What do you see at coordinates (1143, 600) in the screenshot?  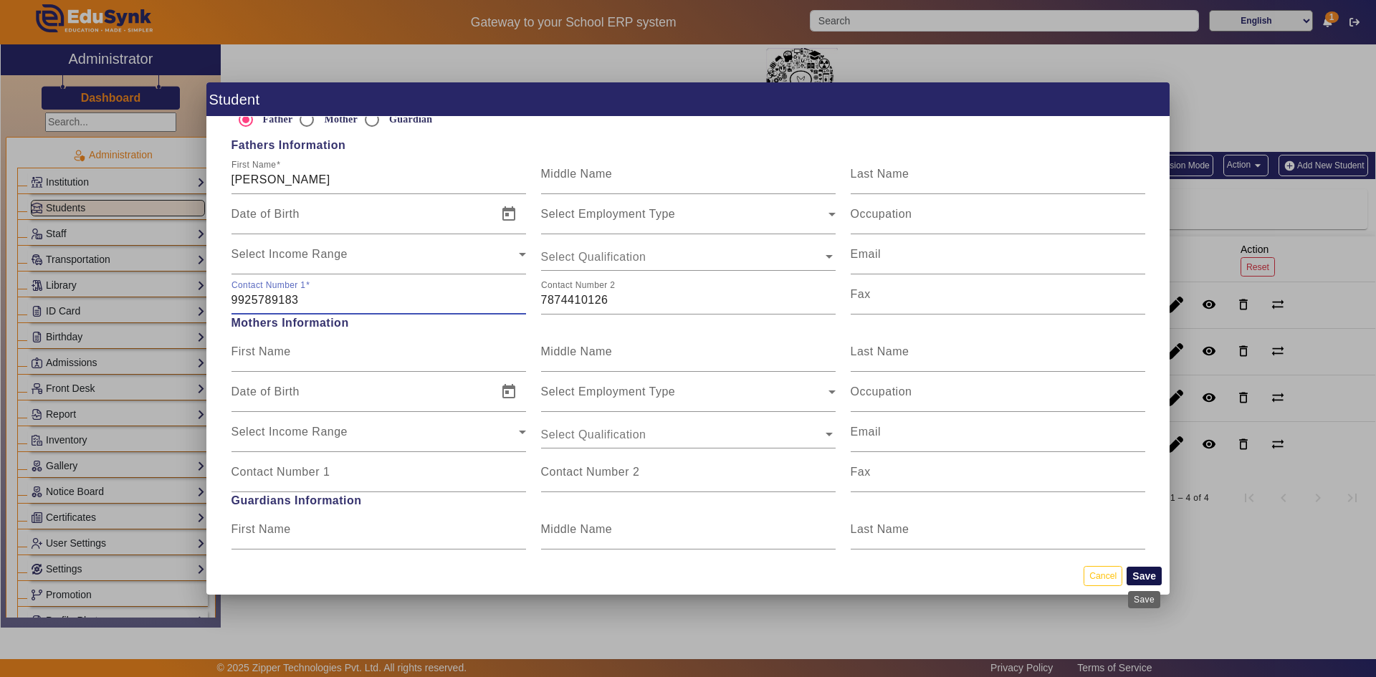 I see `div: Save` at bounding box center [1143, 600].